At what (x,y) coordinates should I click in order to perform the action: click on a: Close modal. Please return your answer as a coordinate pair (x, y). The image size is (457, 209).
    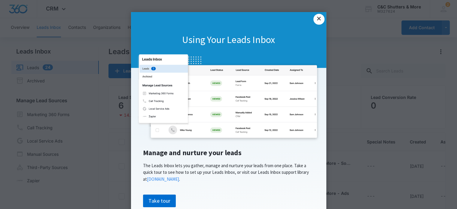
    Looking at the image, I should click on (318, 19).